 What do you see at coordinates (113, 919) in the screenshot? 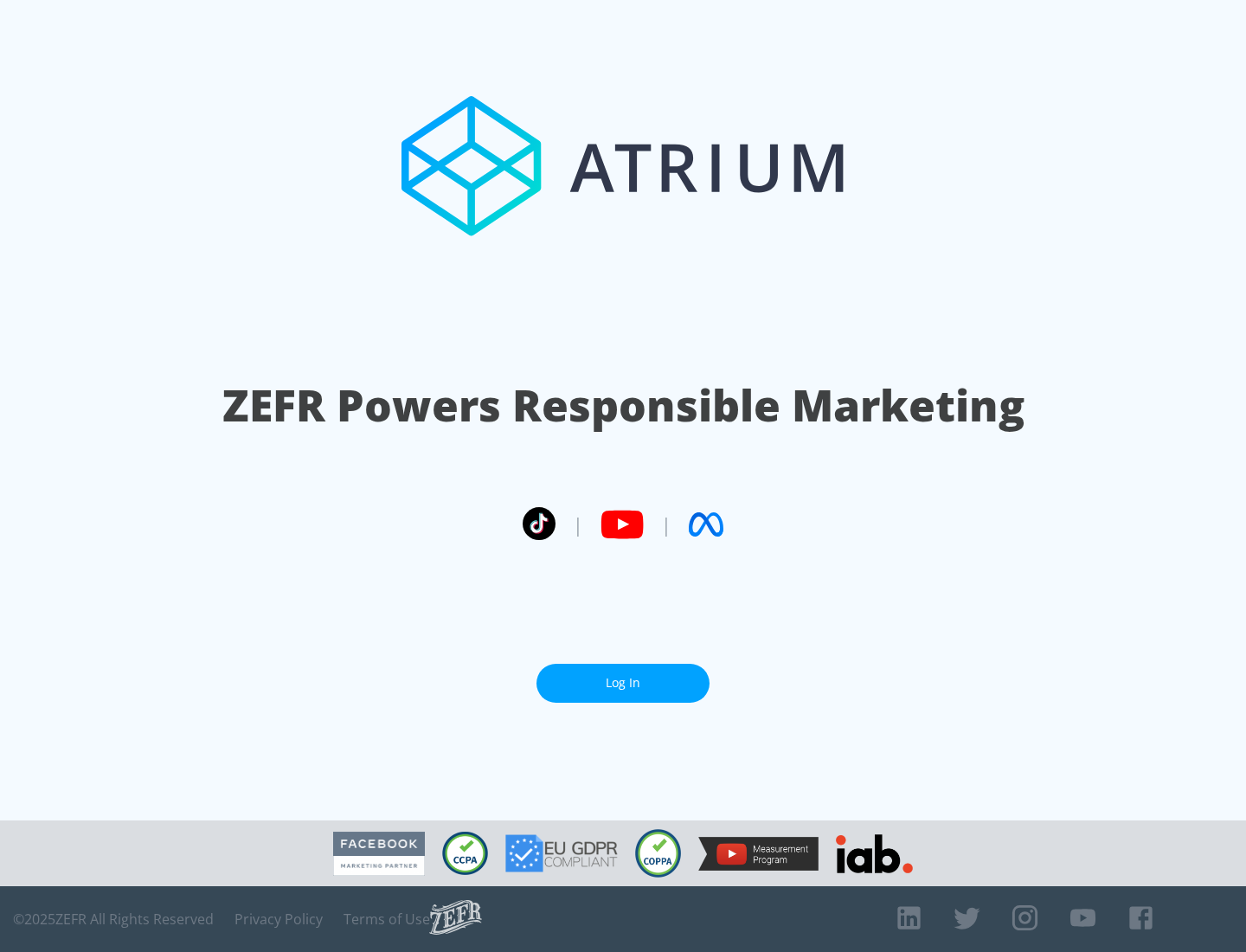
I see `span: © 2025 ZEFR All Rights Reserved` at bounding box center [113, 919].